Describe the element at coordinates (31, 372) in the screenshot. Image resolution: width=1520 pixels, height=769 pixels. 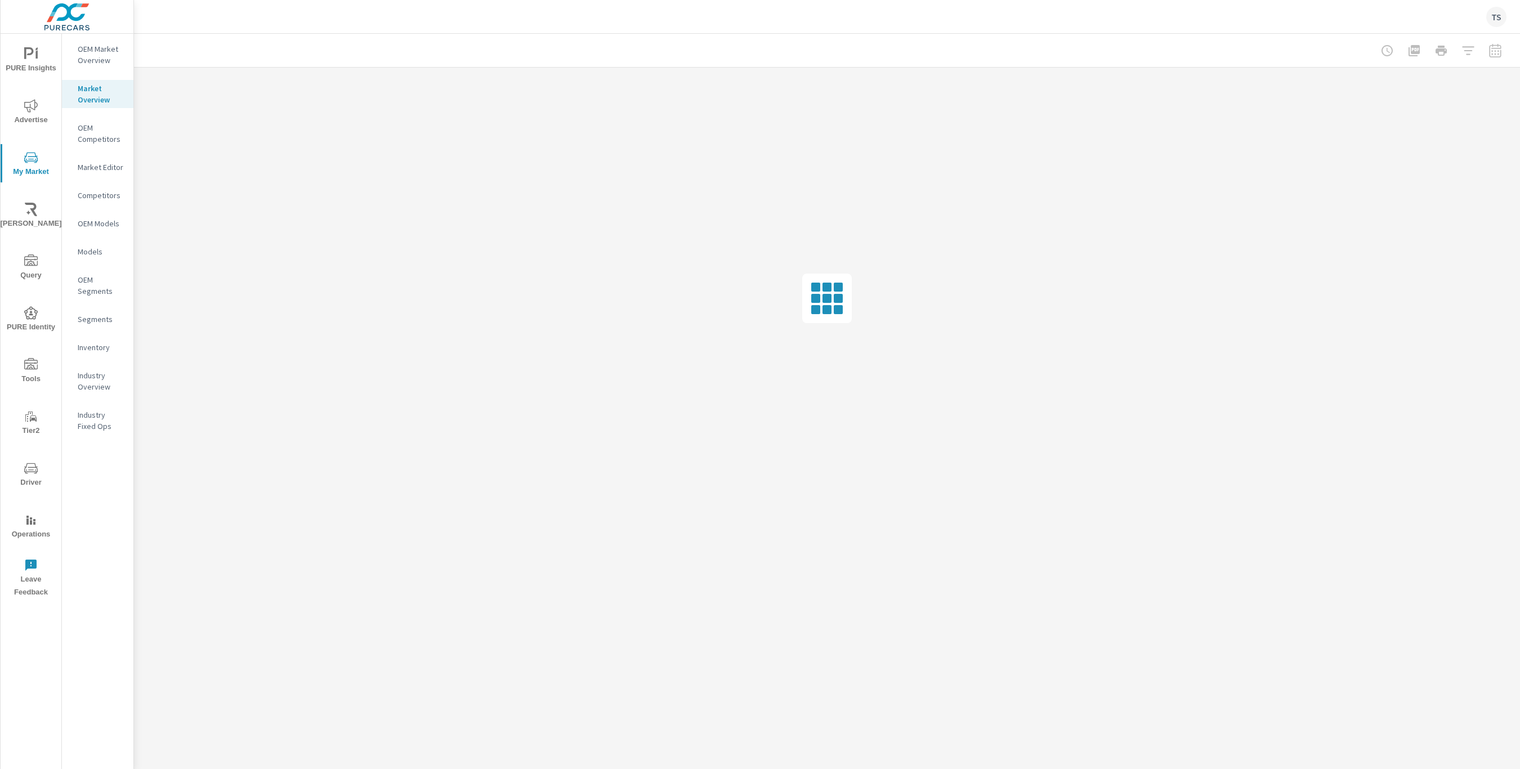
I see `span: Tools` at that location.